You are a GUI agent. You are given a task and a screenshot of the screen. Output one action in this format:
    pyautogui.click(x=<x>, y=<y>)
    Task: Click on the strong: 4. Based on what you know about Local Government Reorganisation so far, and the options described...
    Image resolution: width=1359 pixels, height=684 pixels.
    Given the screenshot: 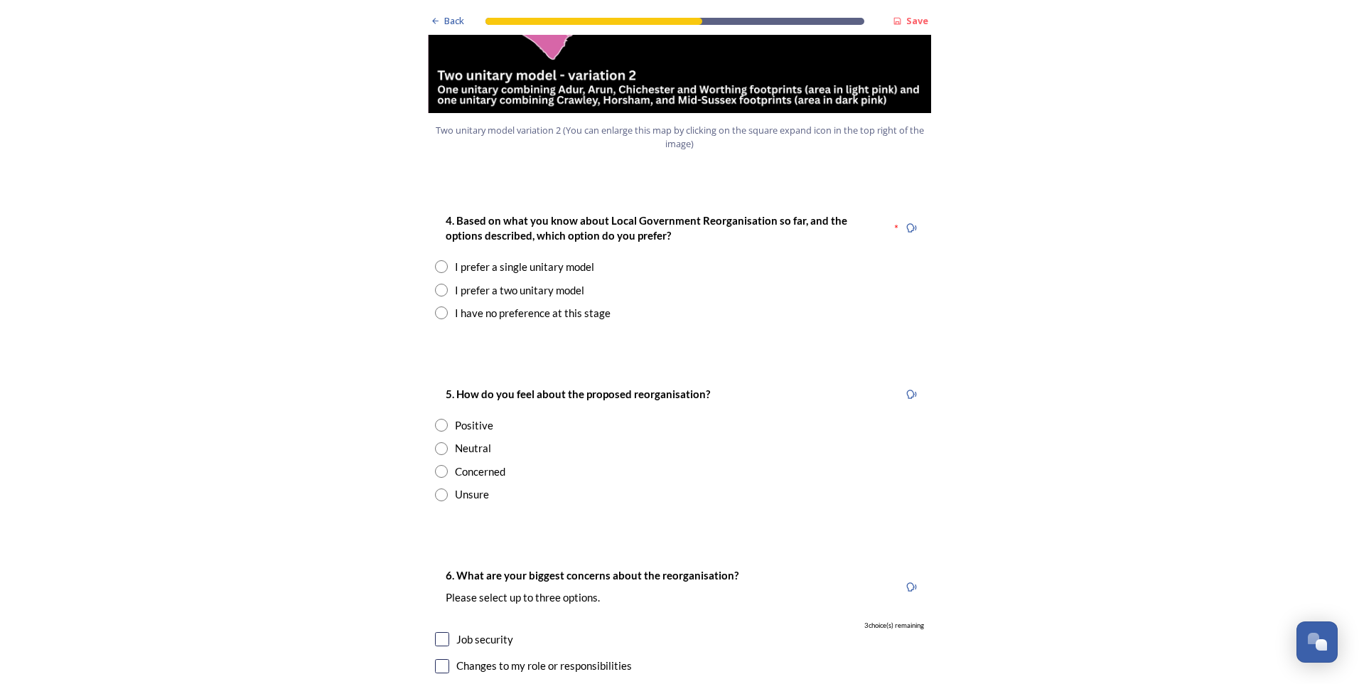 What is the action you would take?
    pyautogui.click(x=648, y=227)
    